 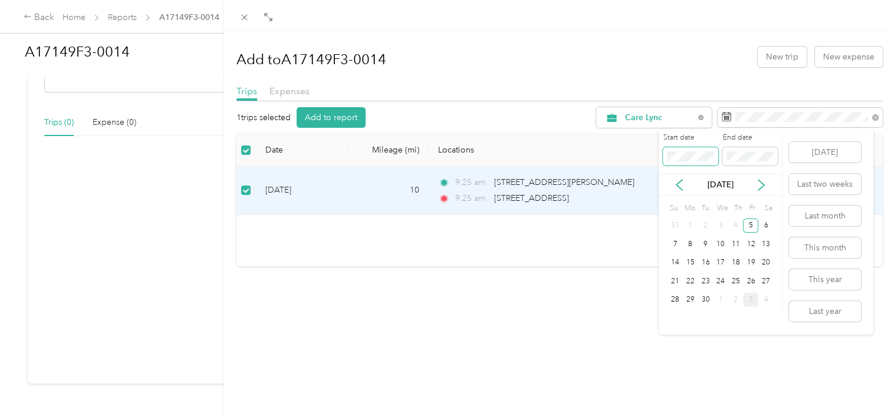 What do you see at coordinates (782, 57) in the screenshot?
I see `button: New trip` at bounding box center [782, 57].